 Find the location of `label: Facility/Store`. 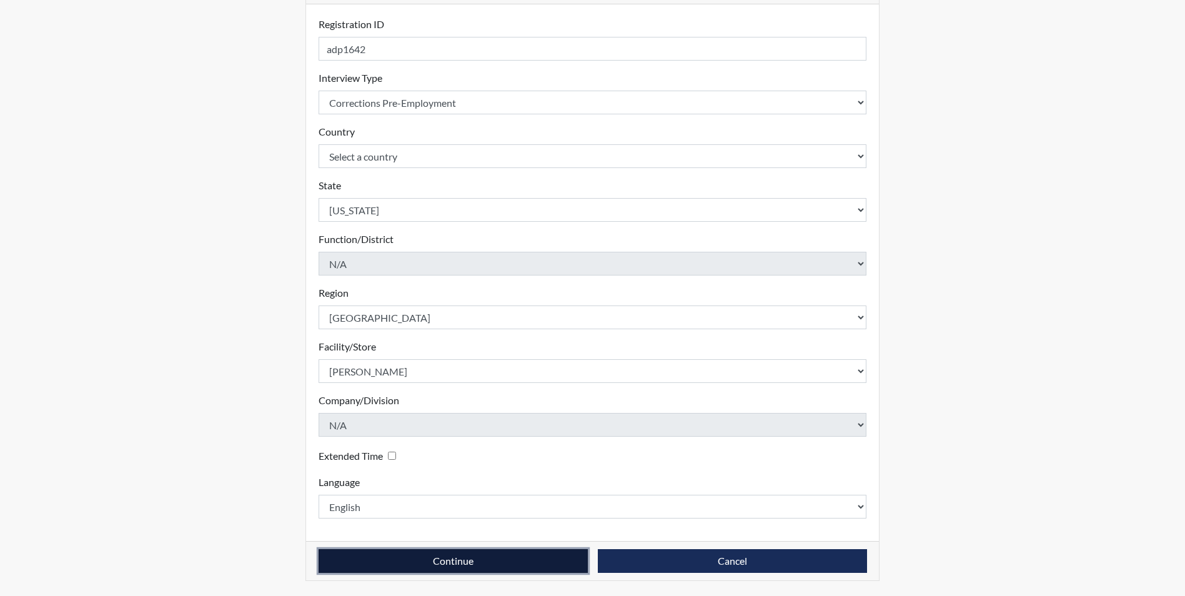

label: Facility/Store is located at coordinates (347, 347).